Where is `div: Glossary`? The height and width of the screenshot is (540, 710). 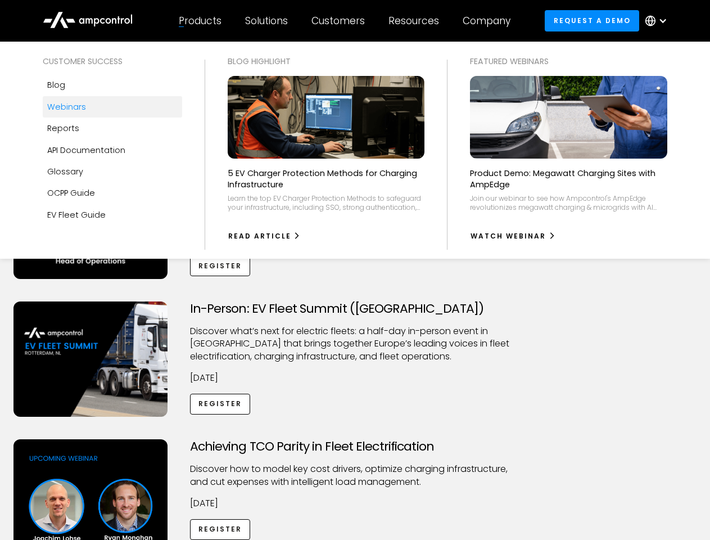
div: Glossary is located at coordinates (65, 171).